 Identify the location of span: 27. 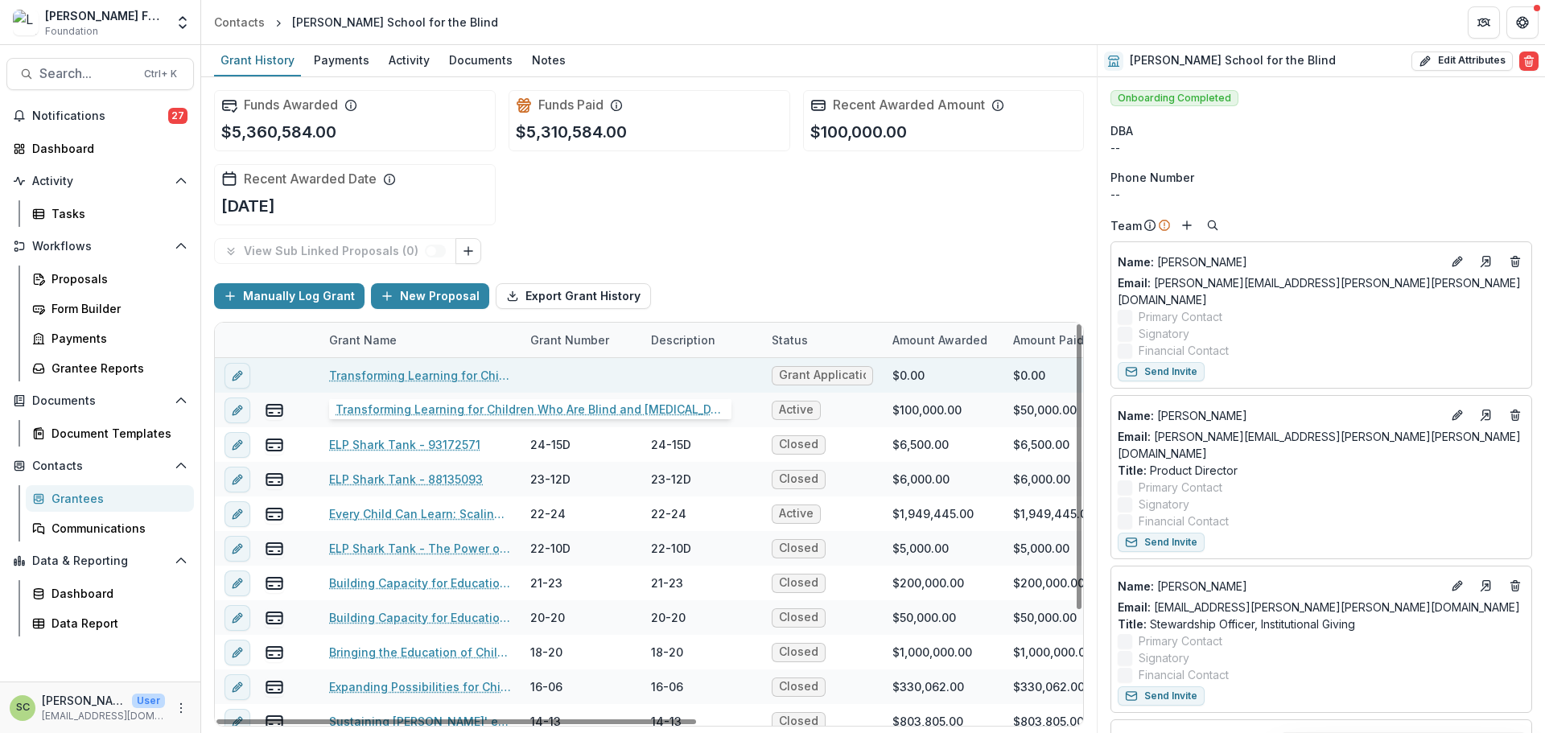
(178, 116).